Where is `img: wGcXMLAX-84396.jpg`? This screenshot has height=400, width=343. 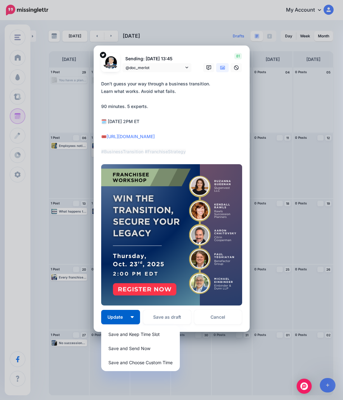 img: wGcXMLAX-84396.jpg is located at coordinates (111, 62).